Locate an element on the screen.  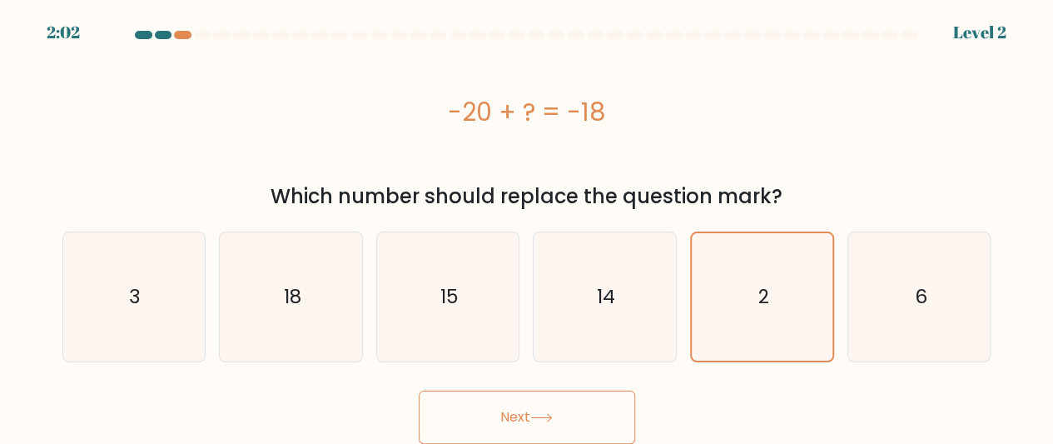
text: 18 is located at coordinates (292, 296).